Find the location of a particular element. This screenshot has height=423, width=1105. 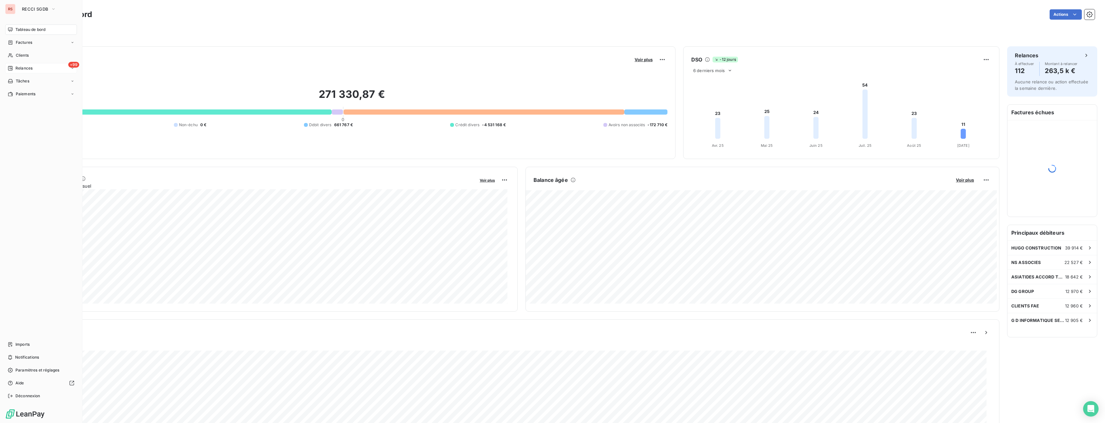

h6: Principaux débiteurs is located at coordinates (1052, 233).